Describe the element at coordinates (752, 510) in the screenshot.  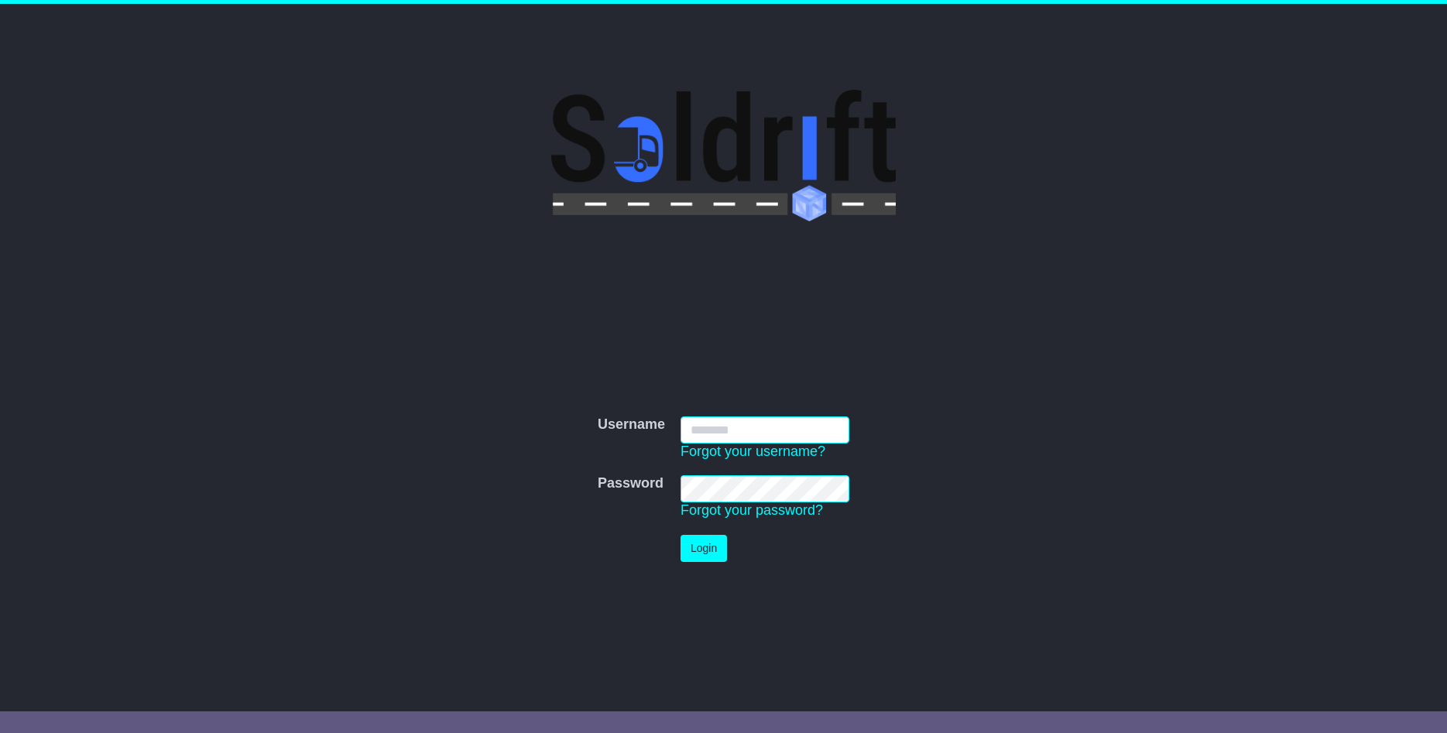
I see `a: Forgot your password?` at that location.